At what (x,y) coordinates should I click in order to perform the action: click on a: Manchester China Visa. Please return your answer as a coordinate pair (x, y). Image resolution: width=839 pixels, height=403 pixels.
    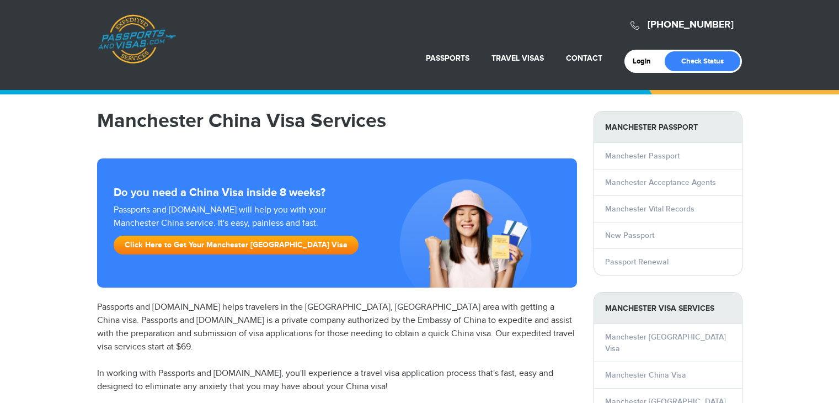
    Looking at the image, I should click on (646, 375).